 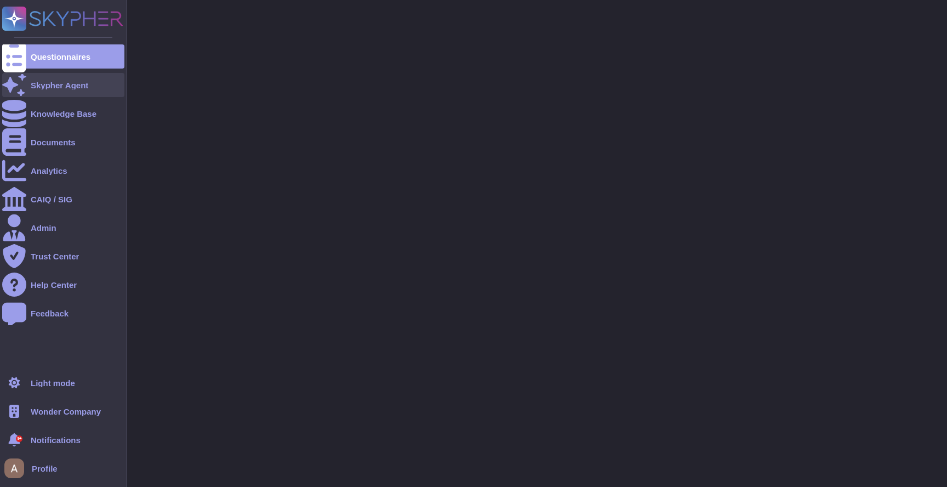 What do you see at coordinates (63, 142) in the screenshot?
I see `a: Documents` at bounding box center [63, 142].